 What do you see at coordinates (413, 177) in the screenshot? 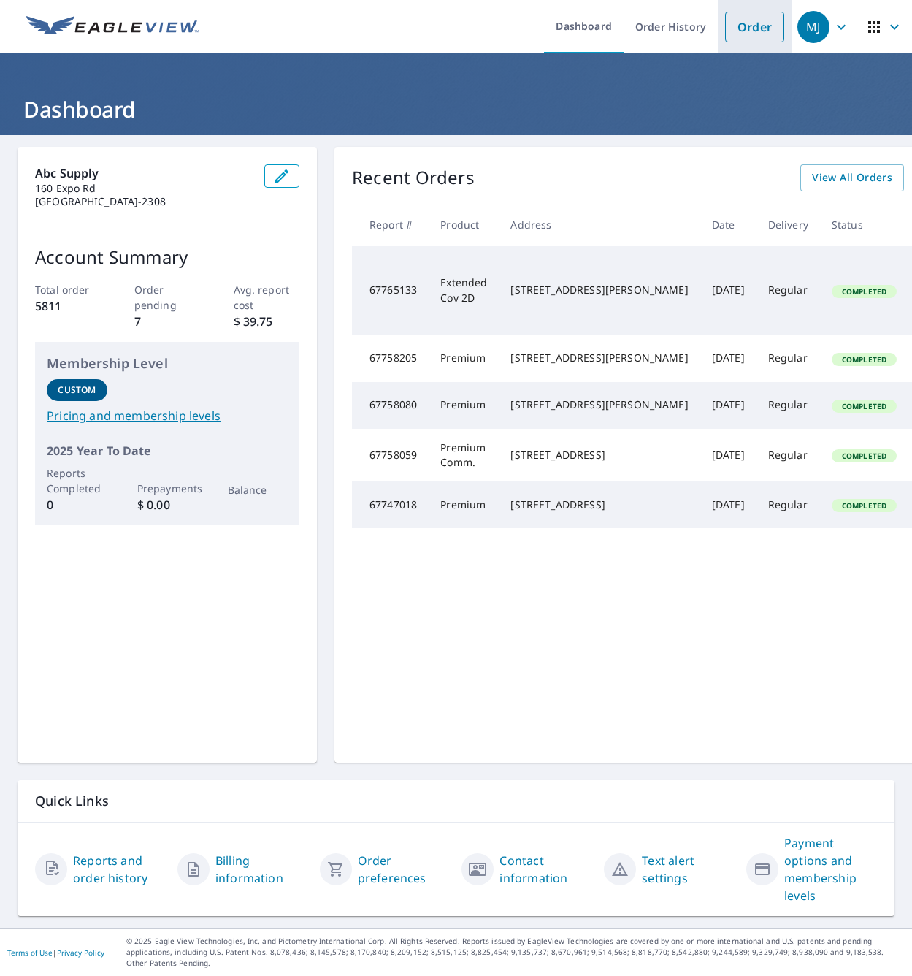
I see `p: Recent Orders` at bounding box center [413, 177].